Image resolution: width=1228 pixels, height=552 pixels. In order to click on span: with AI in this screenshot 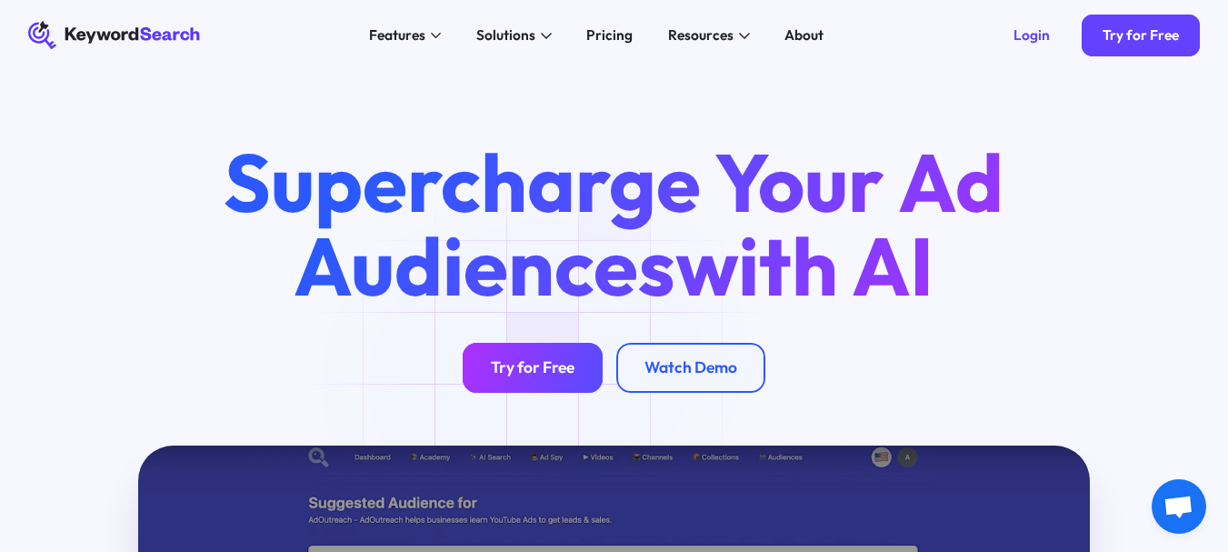, I will do `click(804, 265)`.